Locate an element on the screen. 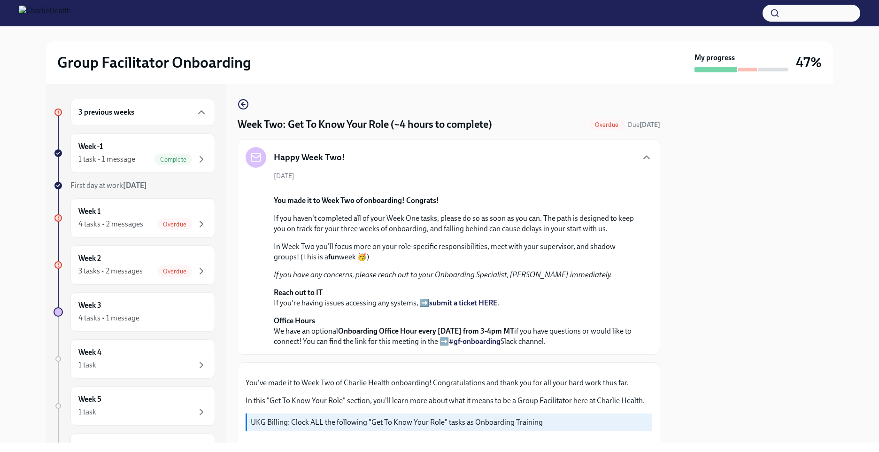 The height and width of the screenshot is (452, 879). strong: You made it to Week Two of onboarding! Congrats! is located at coordinates (356, 200).